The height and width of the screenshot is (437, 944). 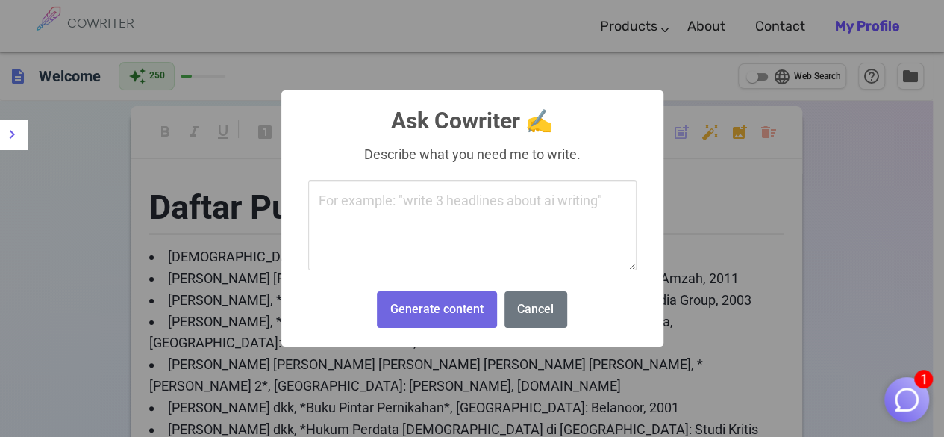 What do you see at coordinates (472, 111) in the screenshot?
I see `h2: Ask Cowriter ✍️` at bounding box center [472, 111].